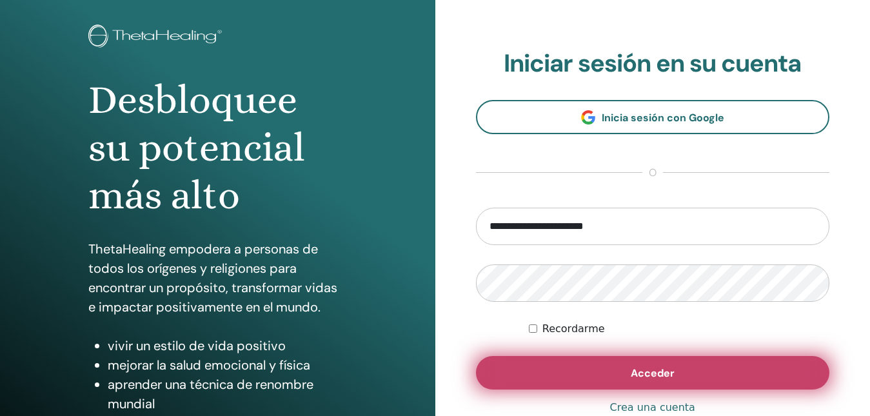  I want to click on h2: Iniciar sesión en su cuenta, so click(652, 64).